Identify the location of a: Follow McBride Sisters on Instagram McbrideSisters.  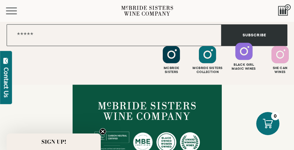
(171, 60).